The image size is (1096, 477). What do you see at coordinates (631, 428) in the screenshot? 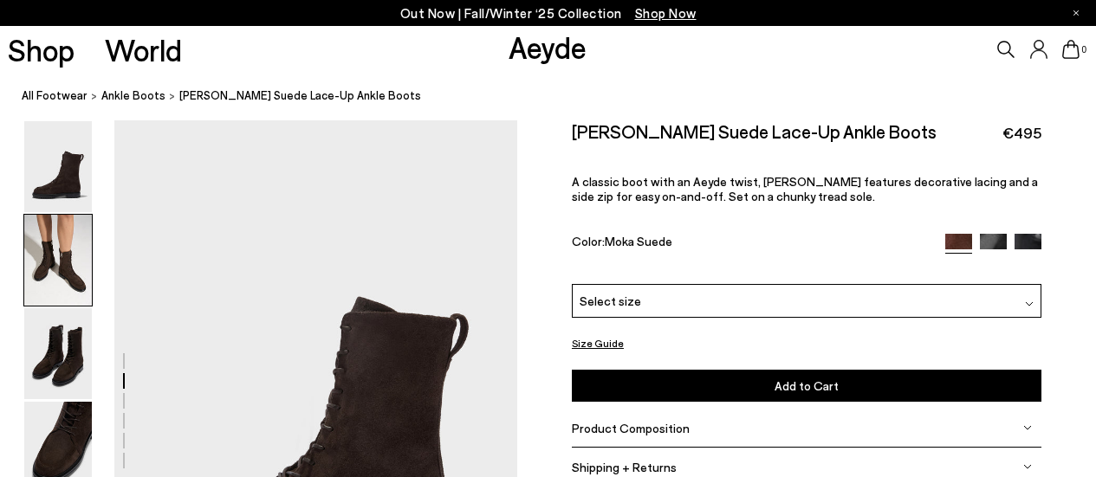
I see `span: Product Composition` at bounding box center [631, 428].